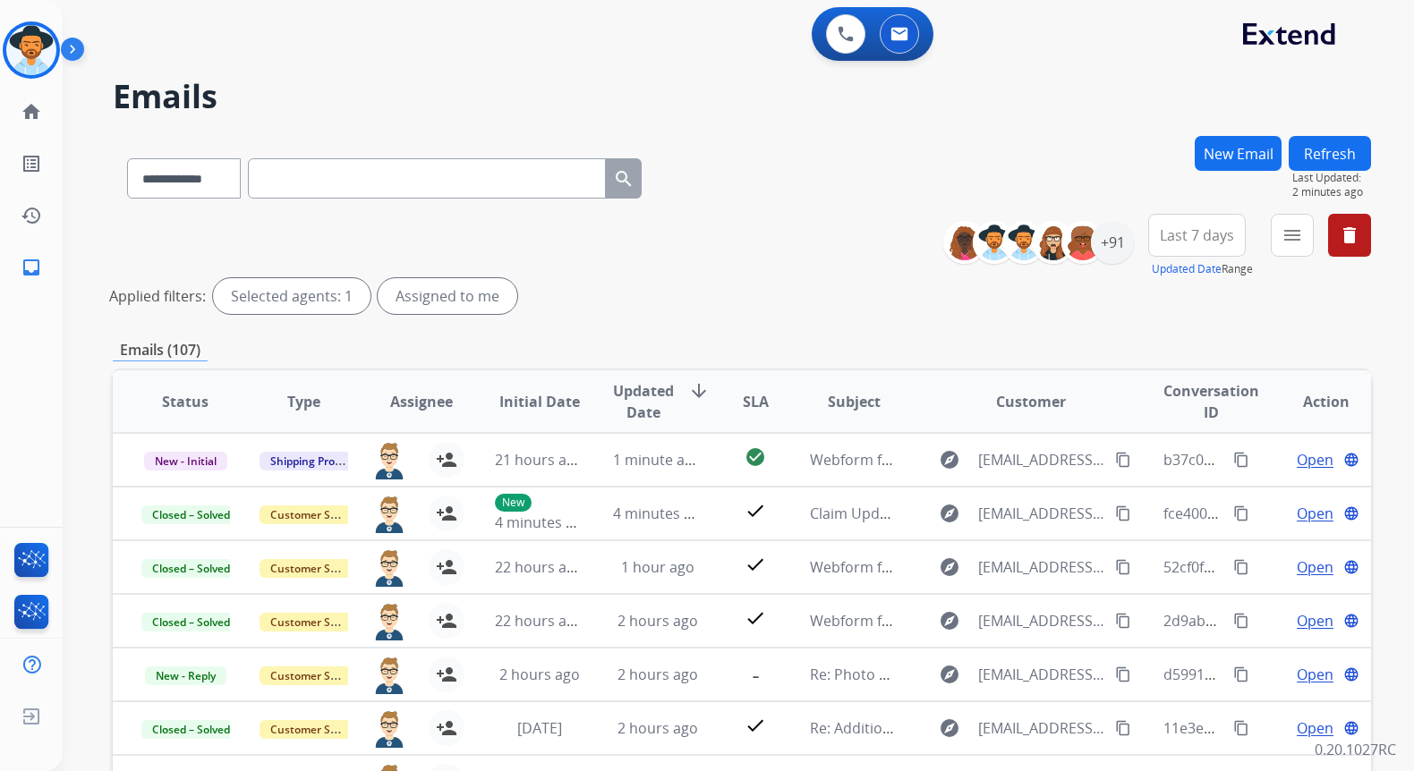 This screenshot has width=1414, height=771. I want to click on span: Customer, so click(1031, 402).